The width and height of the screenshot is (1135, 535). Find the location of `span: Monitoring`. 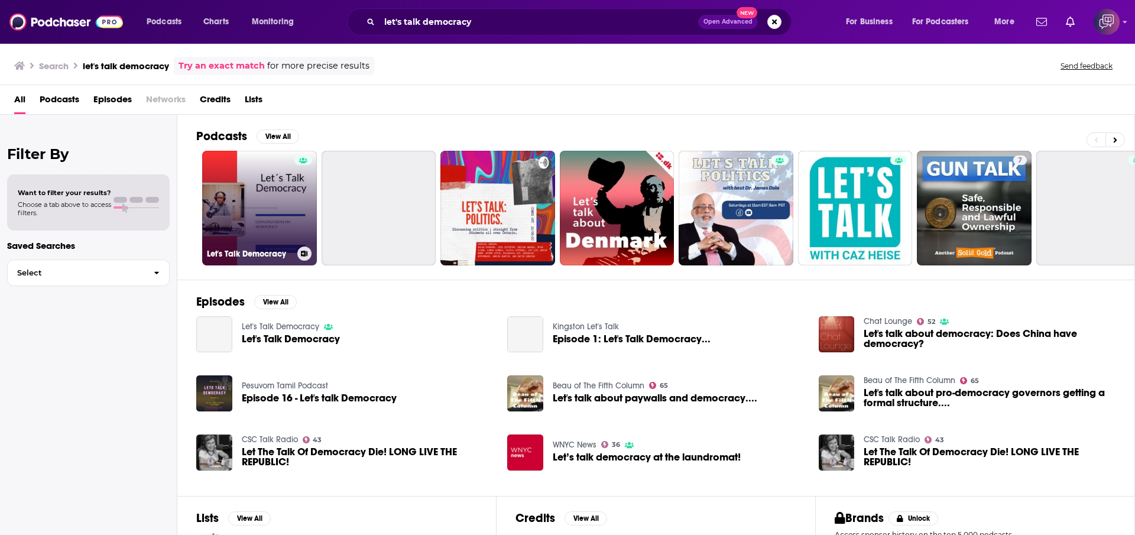

span: Monitoring is located at coordinates (273, 22).